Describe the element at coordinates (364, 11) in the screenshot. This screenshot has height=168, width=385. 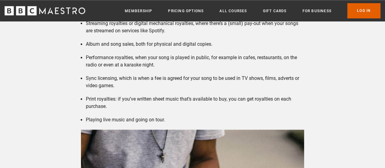
I see `a: Log In` at that location.